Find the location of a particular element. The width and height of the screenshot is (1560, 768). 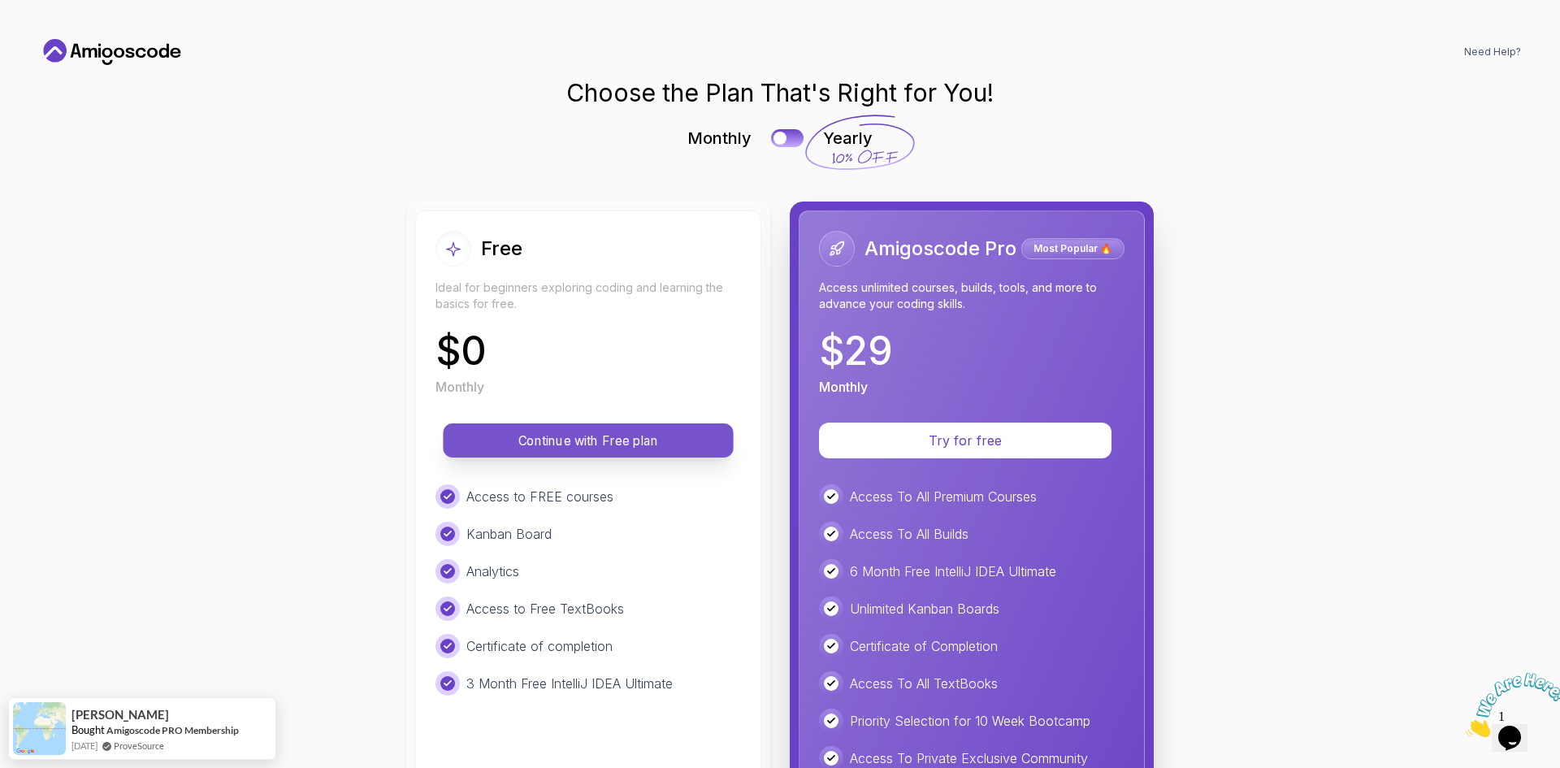

p: $ 0 is located at coordinates (461, 351).